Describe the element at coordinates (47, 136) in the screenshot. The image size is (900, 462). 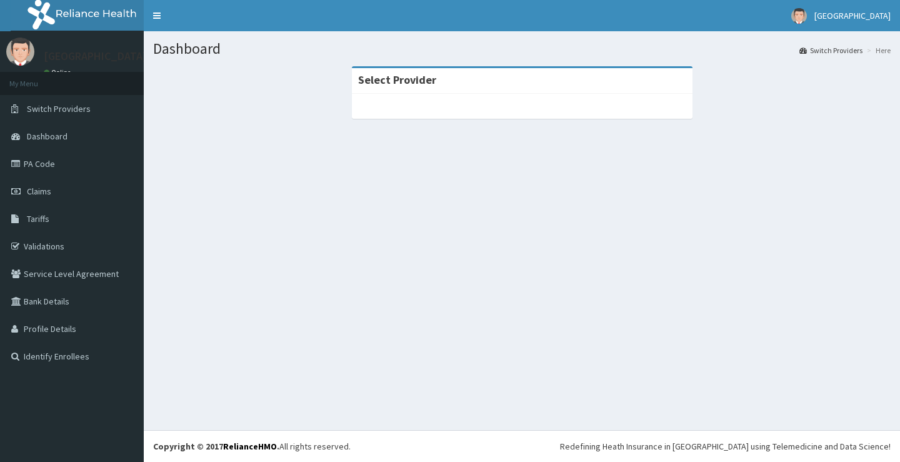
I see `span: Dashboard` at that location.